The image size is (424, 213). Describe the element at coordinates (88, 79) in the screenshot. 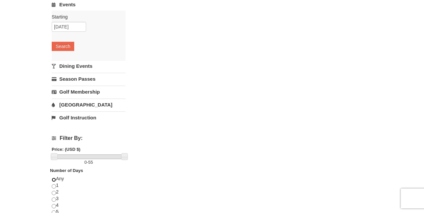

I see `a: Season Passes` at that location.